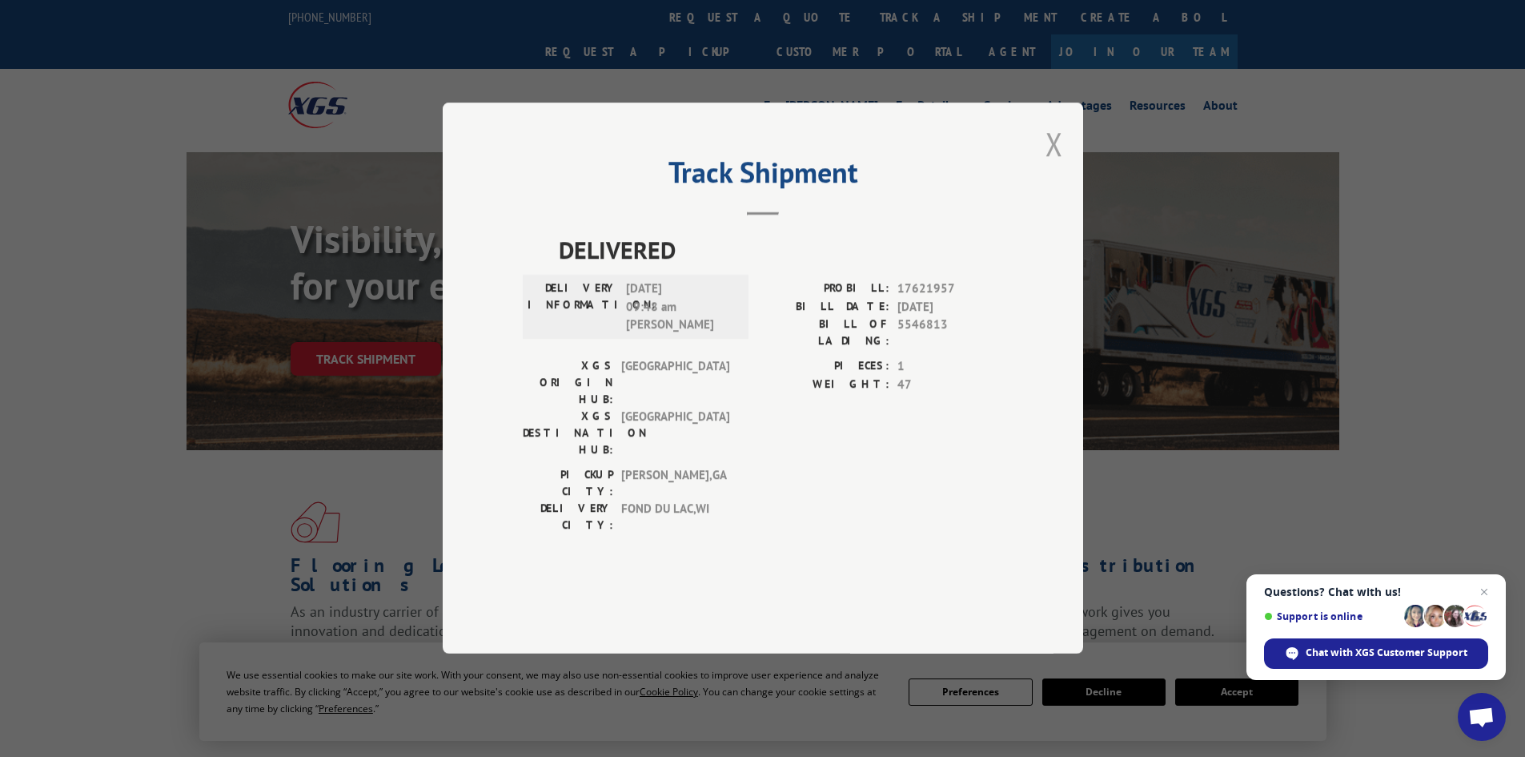 This screenshot has width=1525, height=757. What do you see at coordinates (950, 384) in the screenshot?
I see `span: 47` at bounding box center [950, 384].